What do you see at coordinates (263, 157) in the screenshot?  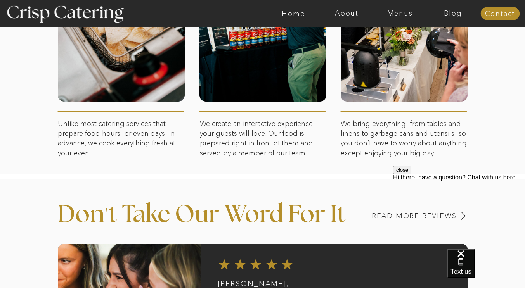 I see `p: We create an interactive experience your guests will love. Our food is prepared right in front of...` at bounding box center [263, 157].